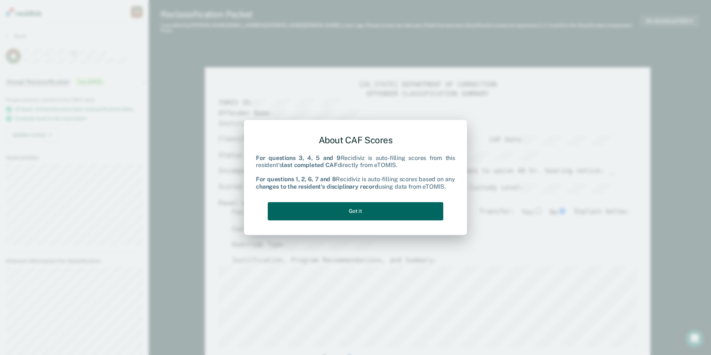 The width and height of the screenshot is (711, 355). I want to click on div: About CAF Scores, so click(355, 140).